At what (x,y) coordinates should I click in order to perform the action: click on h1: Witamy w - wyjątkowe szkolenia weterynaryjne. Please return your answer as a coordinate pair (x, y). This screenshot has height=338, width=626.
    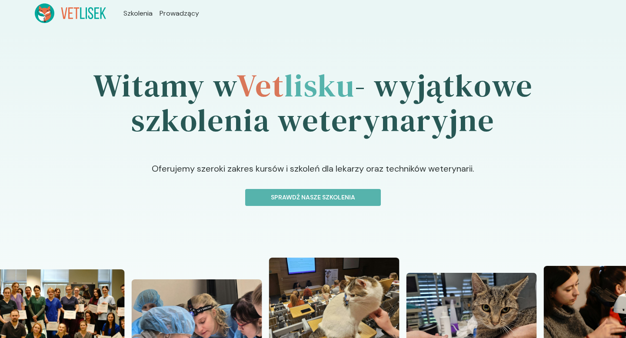
    Looking at the image, I should click on (313, 103).